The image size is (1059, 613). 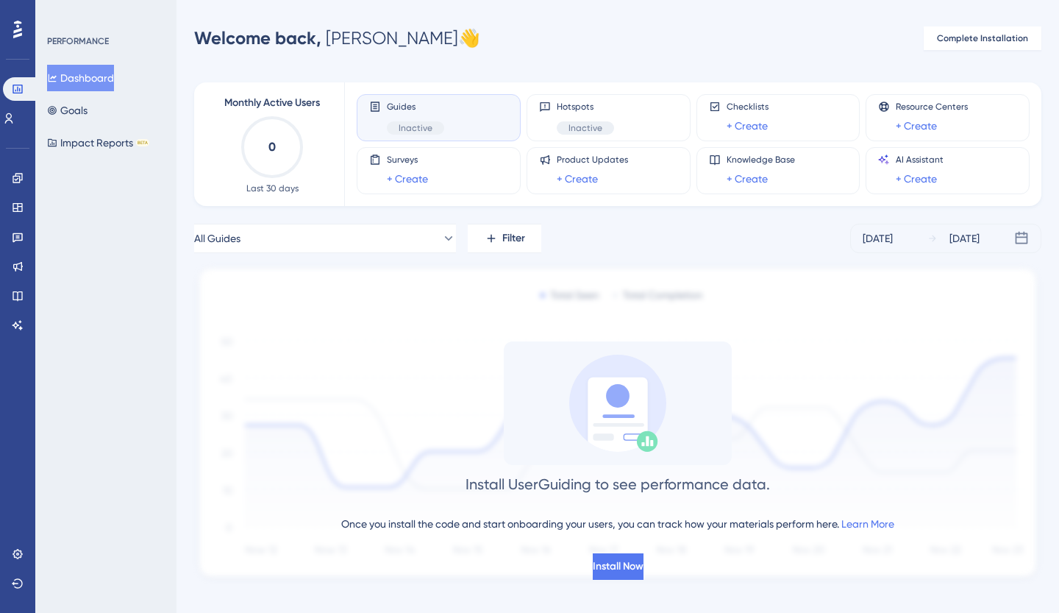 I want to click on span: Install Now, so click(x=618, y=566).